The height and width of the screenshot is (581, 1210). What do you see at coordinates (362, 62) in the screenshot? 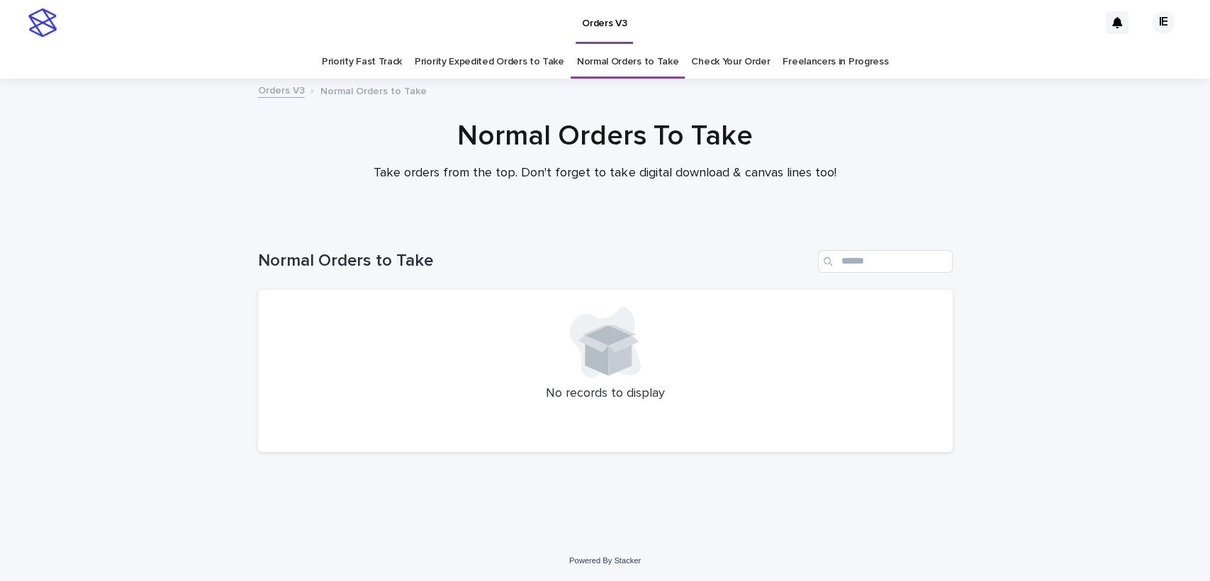
I see `a: Priority Fast Track` at bounding box center [362, 62].